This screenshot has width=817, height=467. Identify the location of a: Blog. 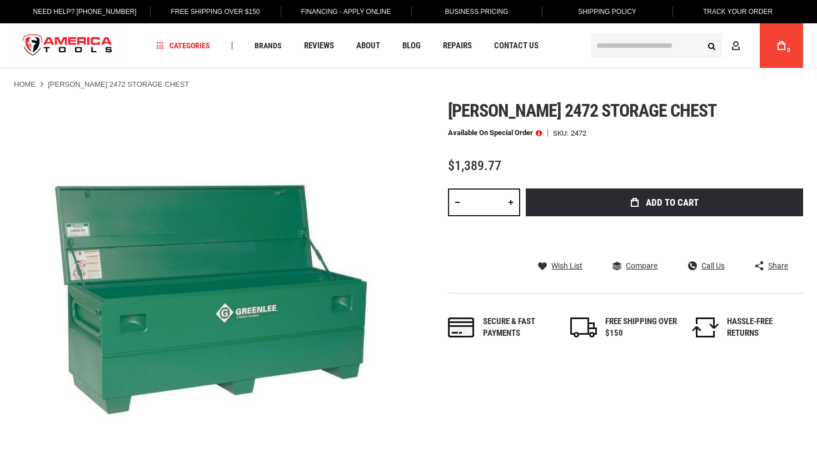
(411, 46).